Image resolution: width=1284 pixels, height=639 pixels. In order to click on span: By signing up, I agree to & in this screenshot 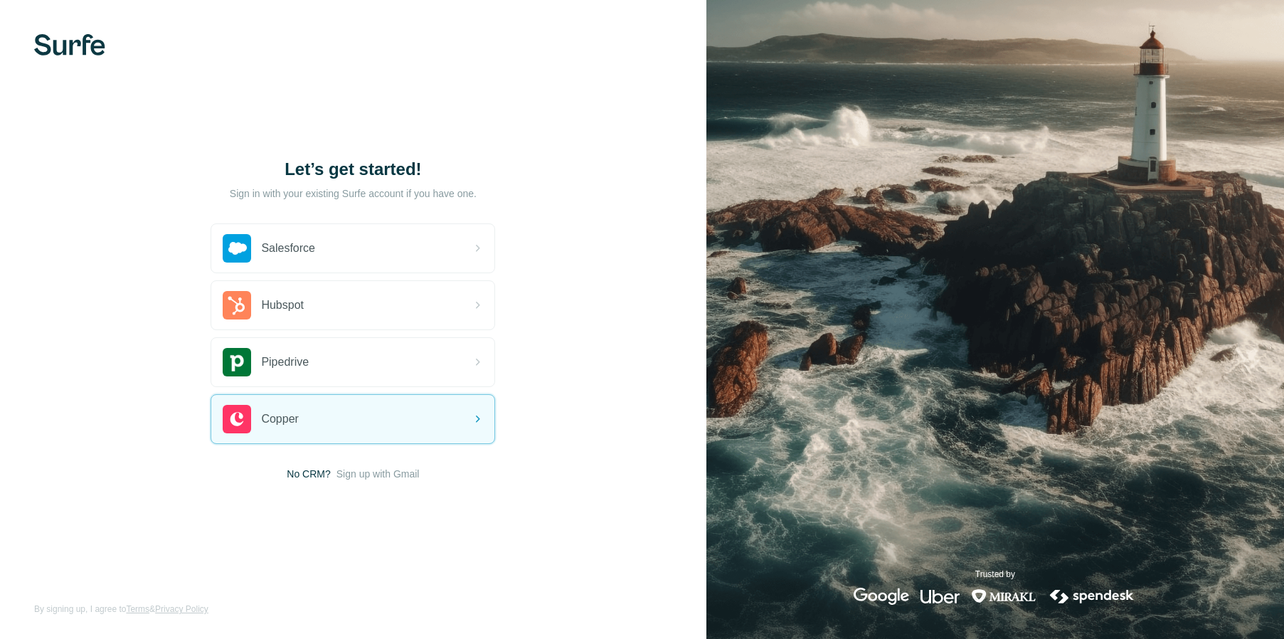, I will do `click(121, 609)`.